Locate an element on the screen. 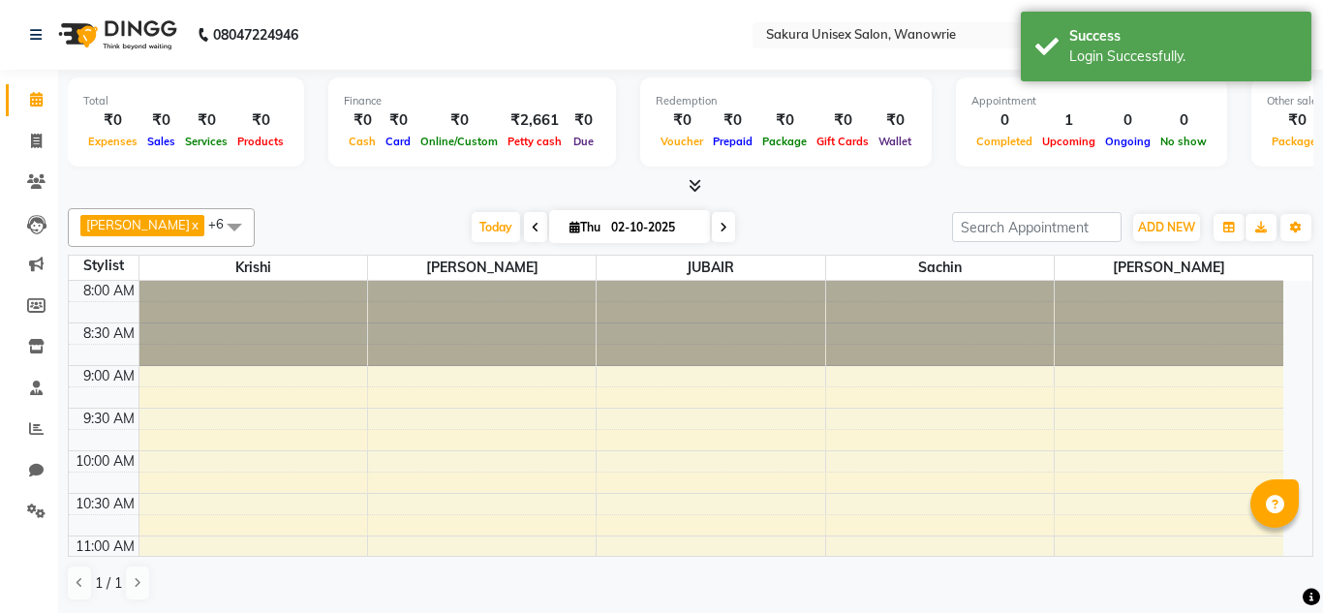 The image size is (1323, 613). span: sachin is located at coordinates (940, 267).